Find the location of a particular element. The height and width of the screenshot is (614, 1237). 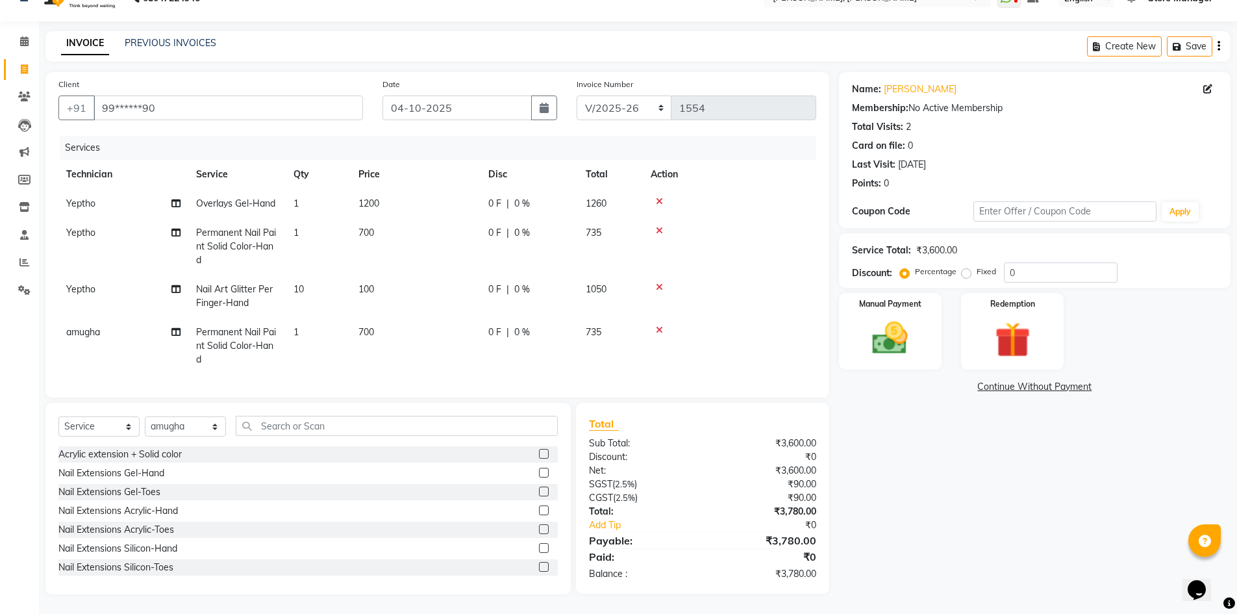

span: 1200 is located at coordinates (369, 203).